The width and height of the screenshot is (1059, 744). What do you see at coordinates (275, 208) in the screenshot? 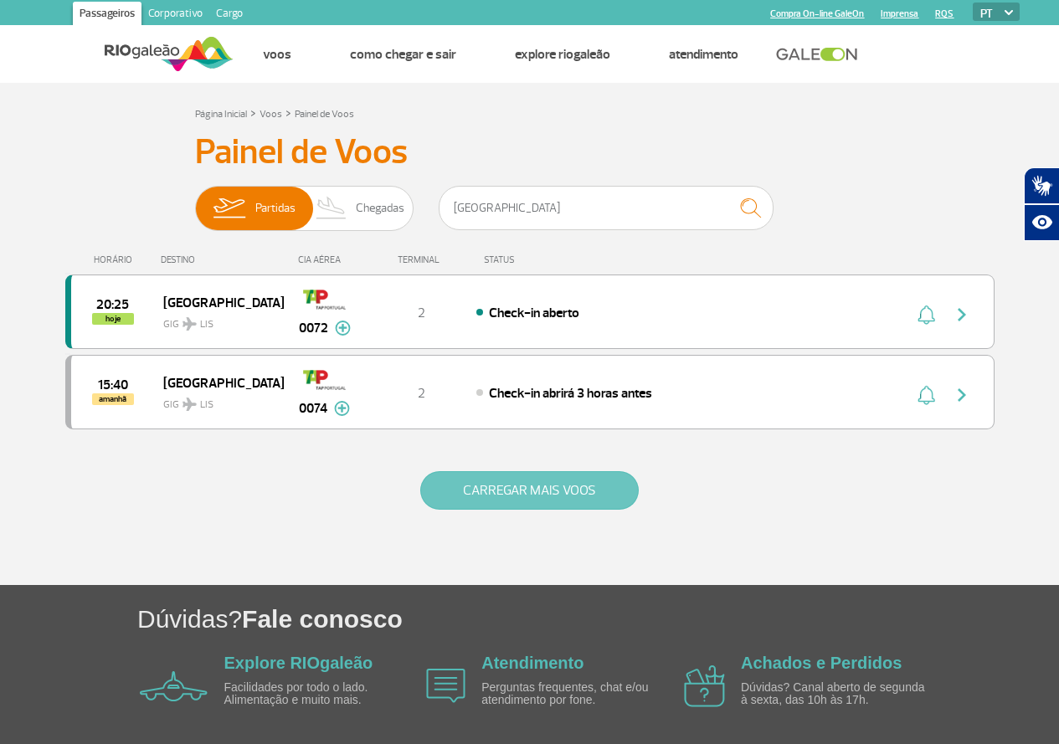
I see `span: Partidas` at bounding box center [275, 208].